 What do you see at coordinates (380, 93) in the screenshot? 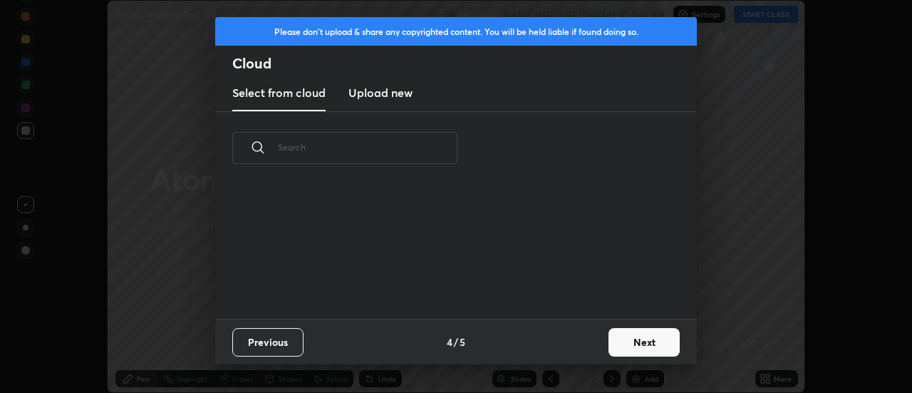
I see `h3: Upload new` at bounding box center [380, 93].